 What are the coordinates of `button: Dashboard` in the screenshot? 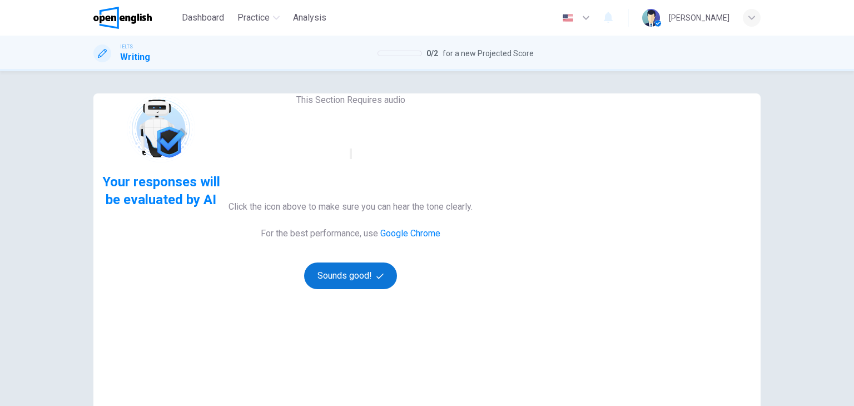 It's located at (203, 18).